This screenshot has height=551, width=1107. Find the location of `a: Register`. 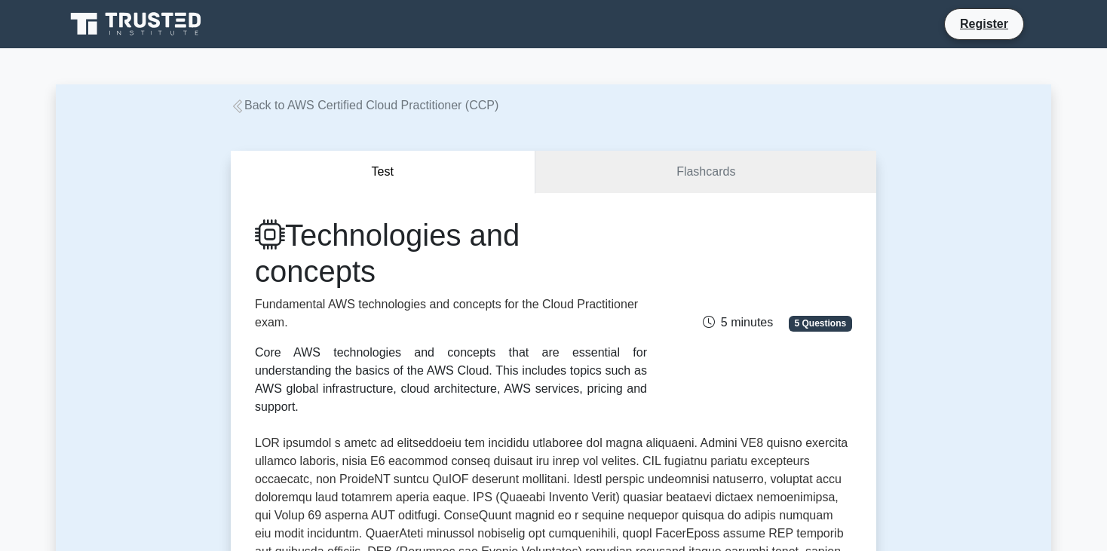

a: Register is located at coordinates (984, 23).